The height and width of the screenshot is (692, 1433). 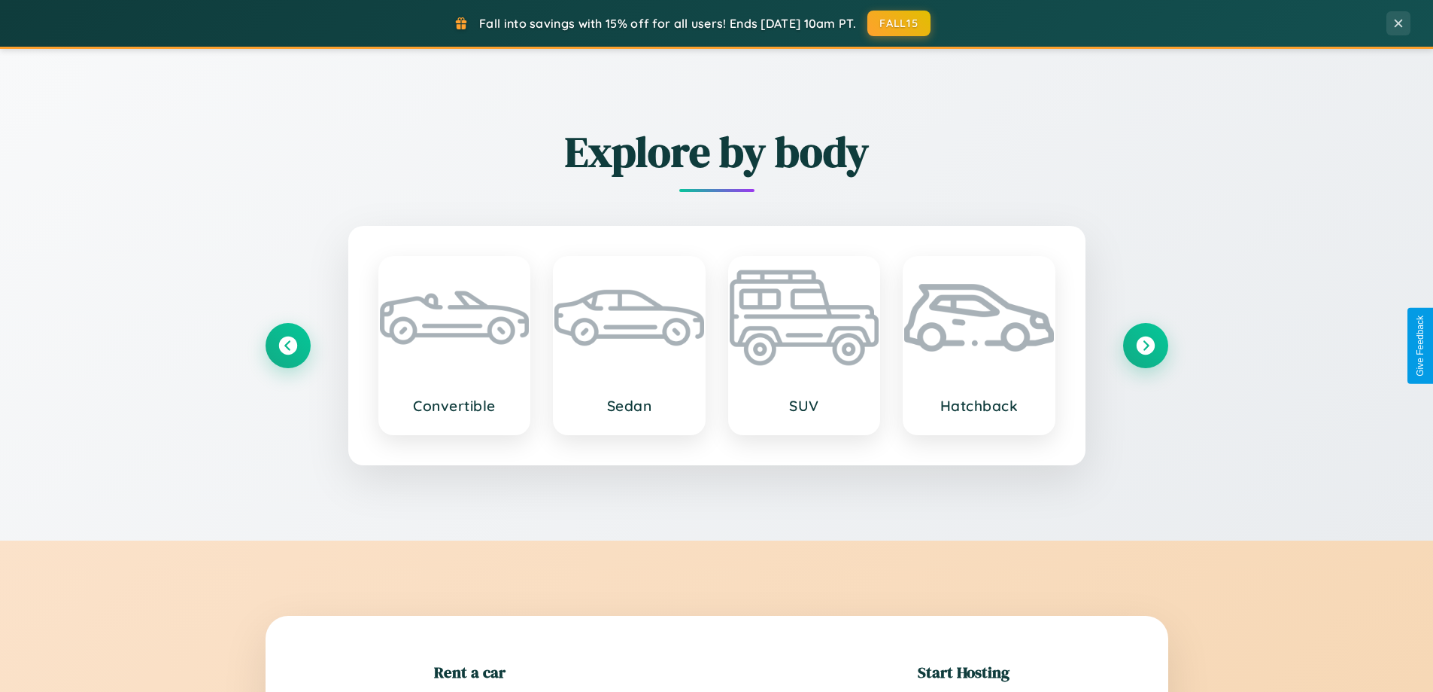 I want to click on h3: Convertible, so click(x=454, y=406).